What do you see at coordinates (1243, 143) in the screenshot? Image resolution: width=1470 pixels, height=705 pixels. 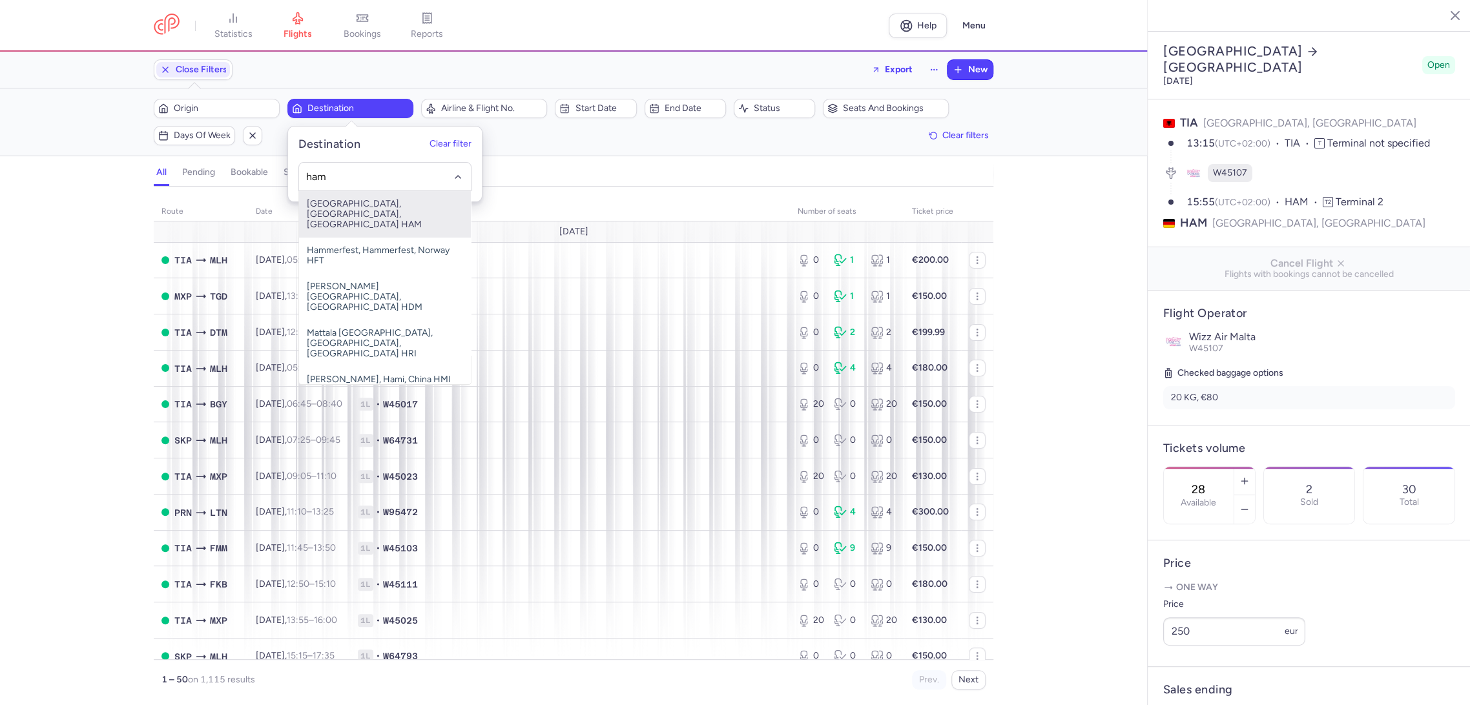 I see `span: (UTC+02:00)` at bounding box center [1243, 143].